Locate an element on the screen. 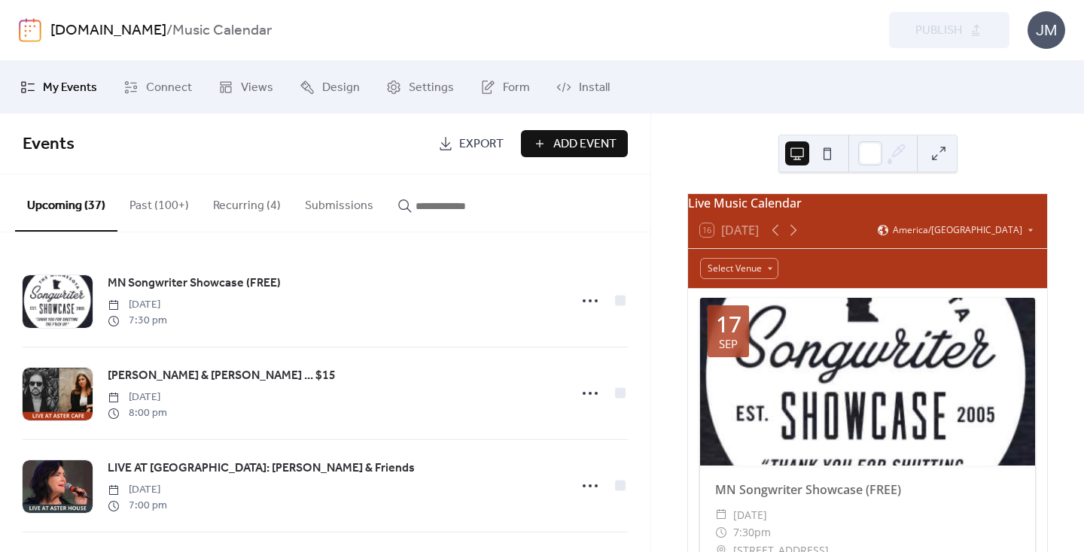  span: Connect is located at coordinates (169, 88).